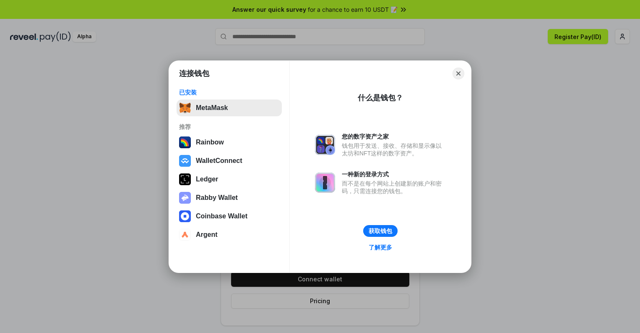 This screenshot has height=333, width=640. What do you see at coordinates (380, 231) in the screenshot?
I see `div: 获取钱包` at bounding box center [380, 231].